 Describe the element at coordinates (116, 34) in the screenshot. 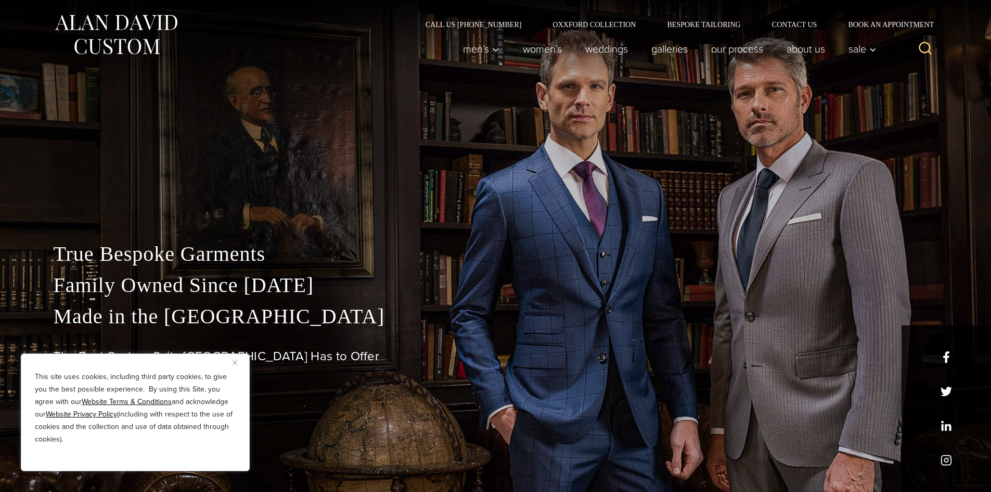

I see `img: Alan David Custom` at that location.